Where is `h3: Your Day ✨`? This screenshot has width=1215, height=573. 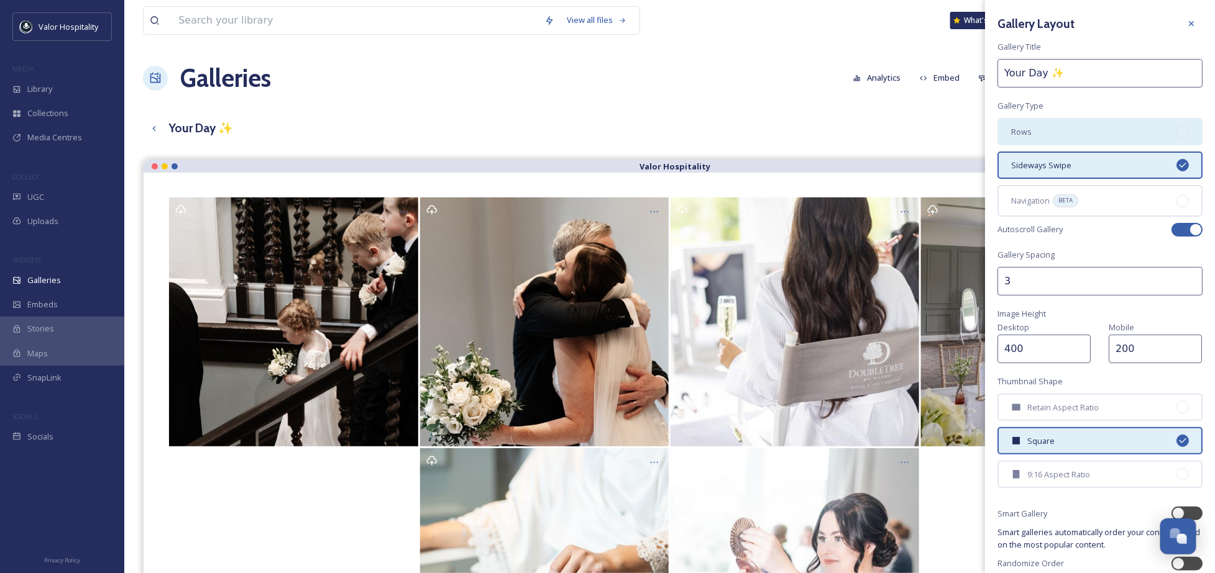
h3: Your Day ✨ is located at coordinates (201, 128).